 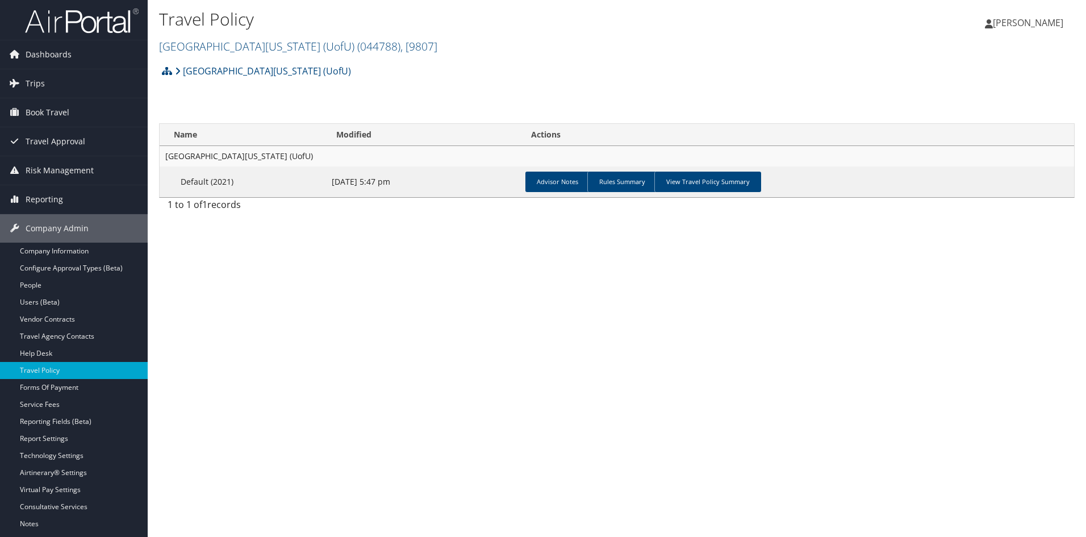 I want to click on th: Name: activate to sort column ascending, so click(x=243, y=135).